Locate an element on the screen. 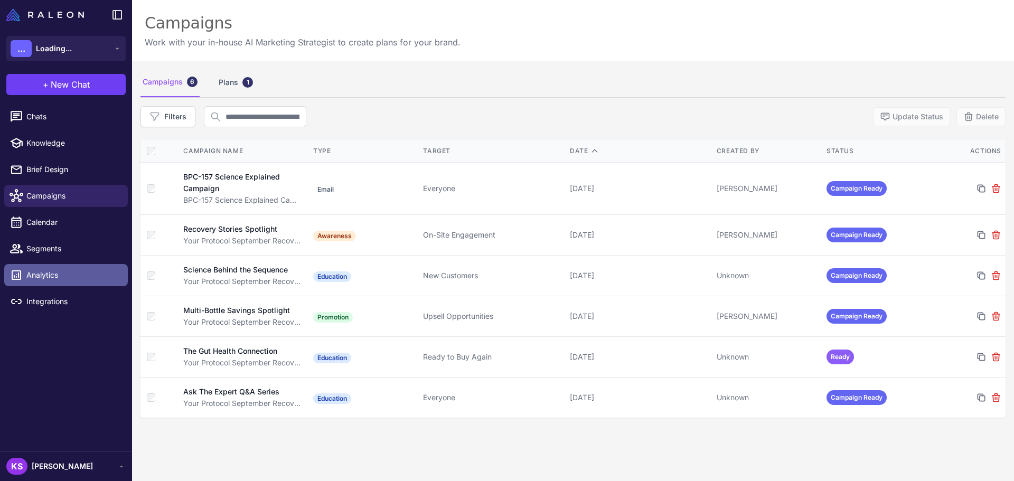  button: Filters is located at coordinates (168, 117).